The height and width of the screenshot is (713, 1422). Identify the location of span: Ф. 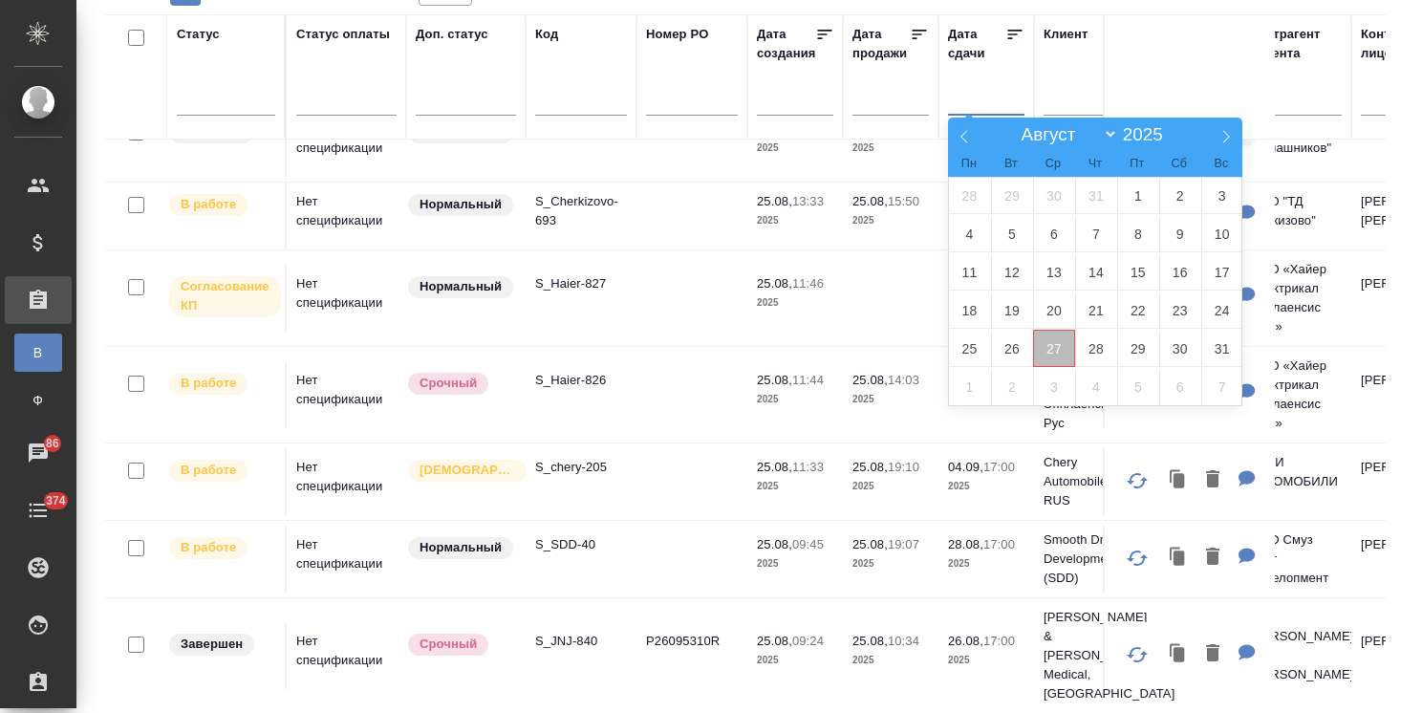
(38, 400).